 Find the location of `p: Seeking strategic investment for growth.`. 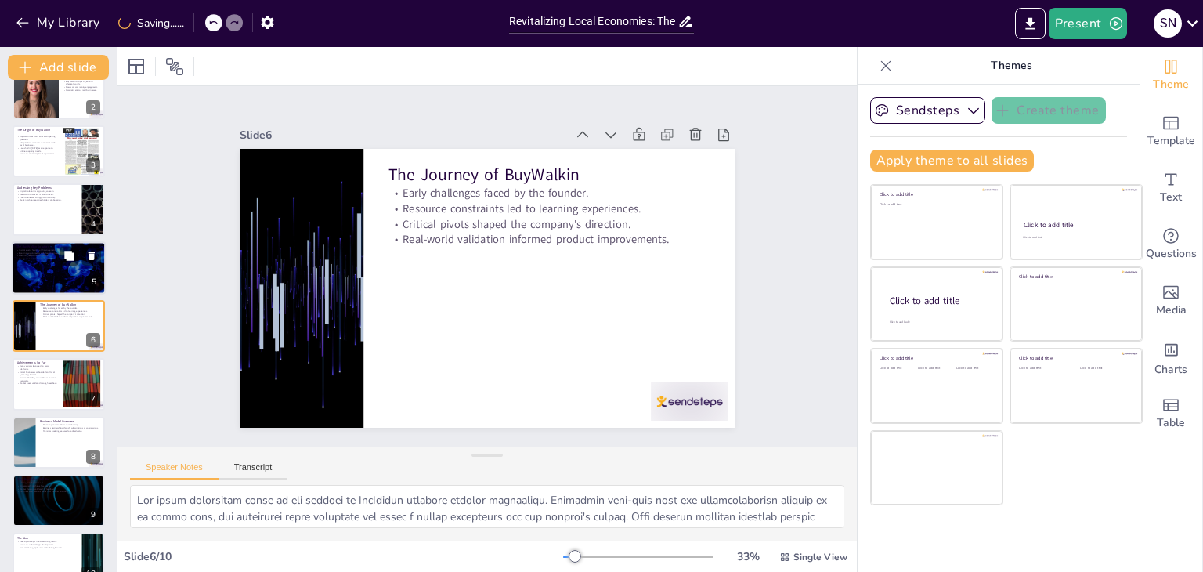

p: Seeking strategic investment for growth. is located at coordinates (47, 541).